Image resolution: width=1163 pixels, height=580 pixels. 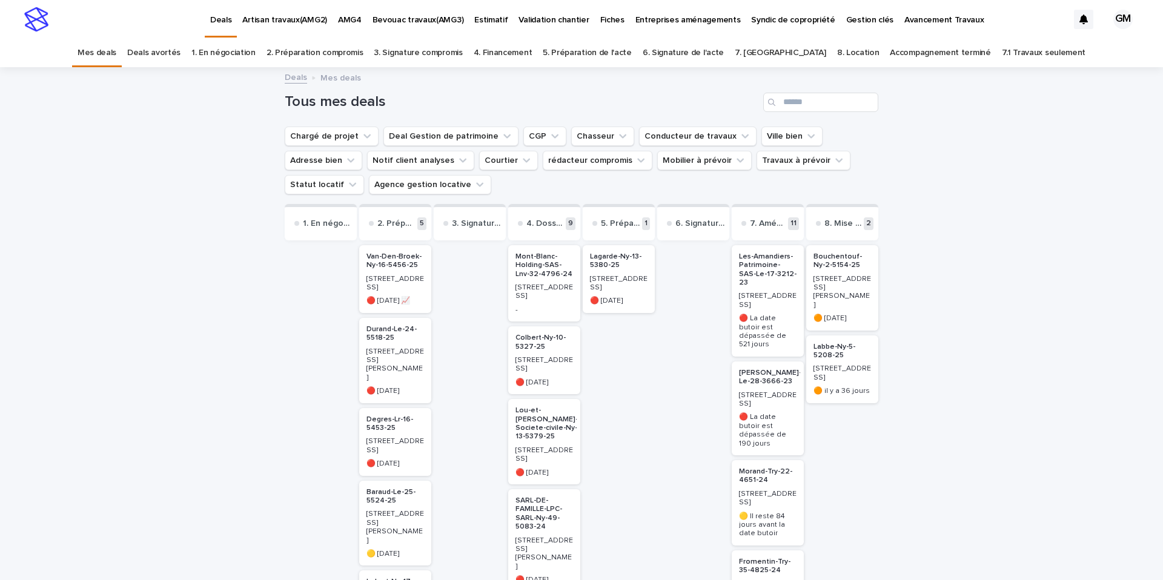 I want to click on p: 🔴 La date butoir est dépassée de 521 jours, so click(x=767, y=332).